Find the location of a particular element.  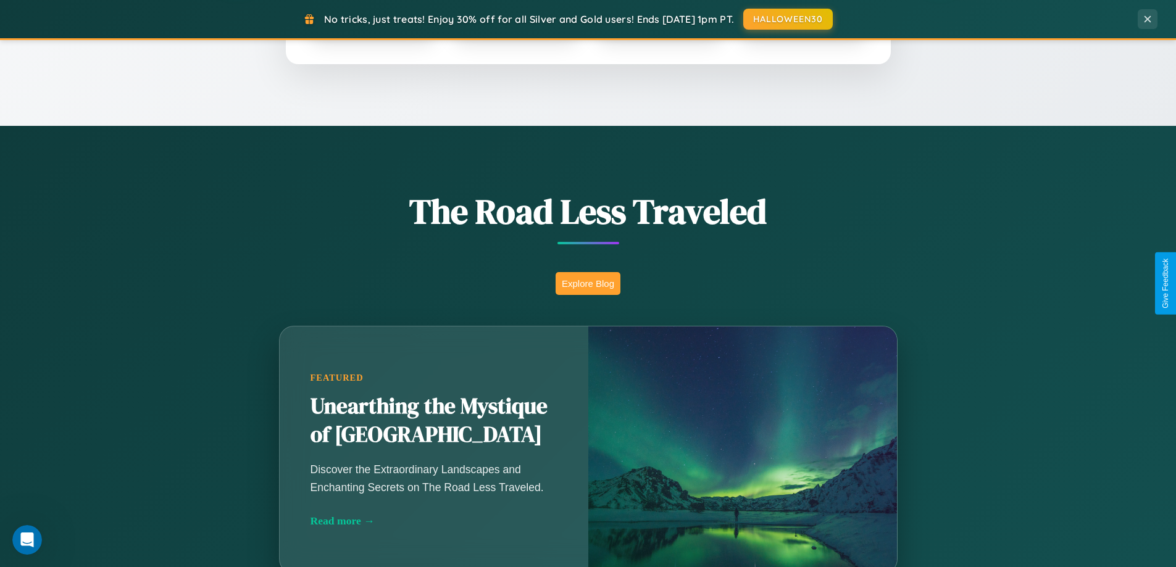

div: Featured is located at coordinates (434, 378).